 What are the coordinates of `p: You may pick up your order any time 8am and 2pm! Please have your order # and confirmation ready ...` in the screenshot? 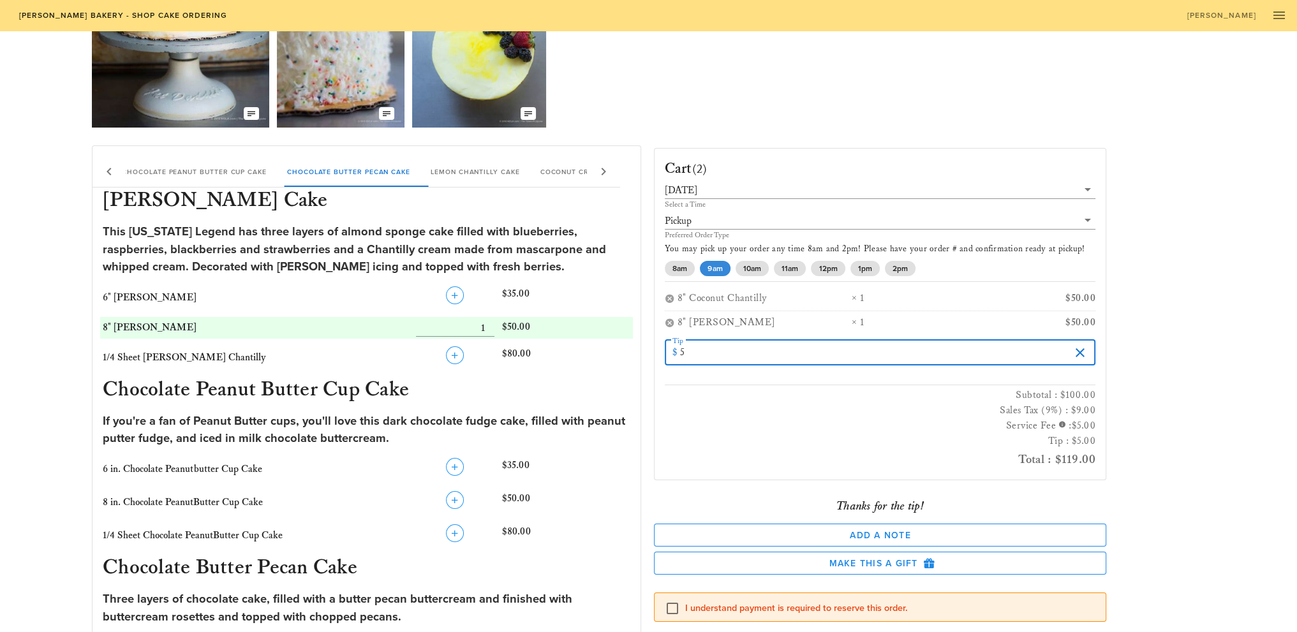 It's located at (881, 250).